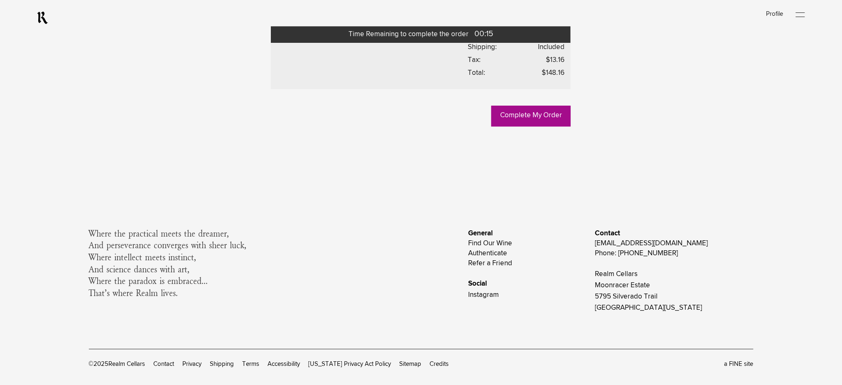 This screenshot has width=842, height=385. What do you see at coordinates (284, 364) in the screenshot?
I see `a: Accessibility` at bounding box center [284, 364].